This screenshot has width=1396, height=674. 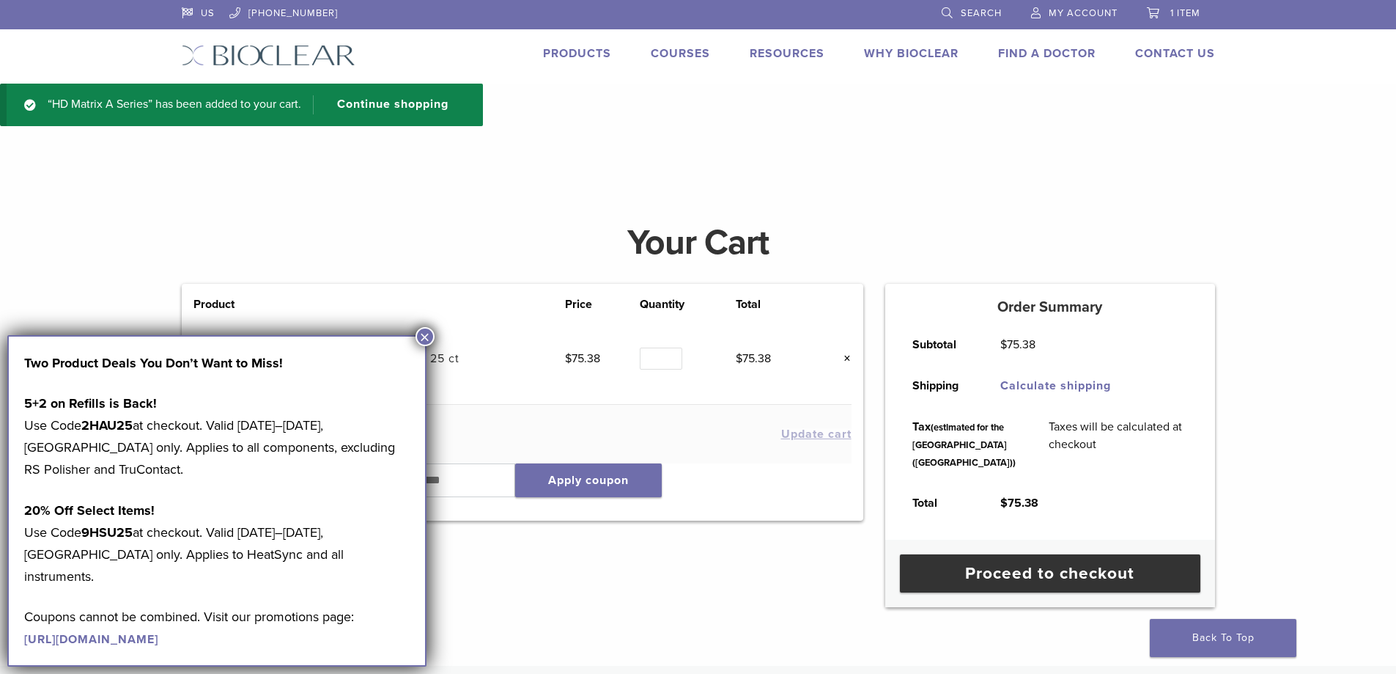 I want to click on a: Remove this item, so click(x=842, y=358).